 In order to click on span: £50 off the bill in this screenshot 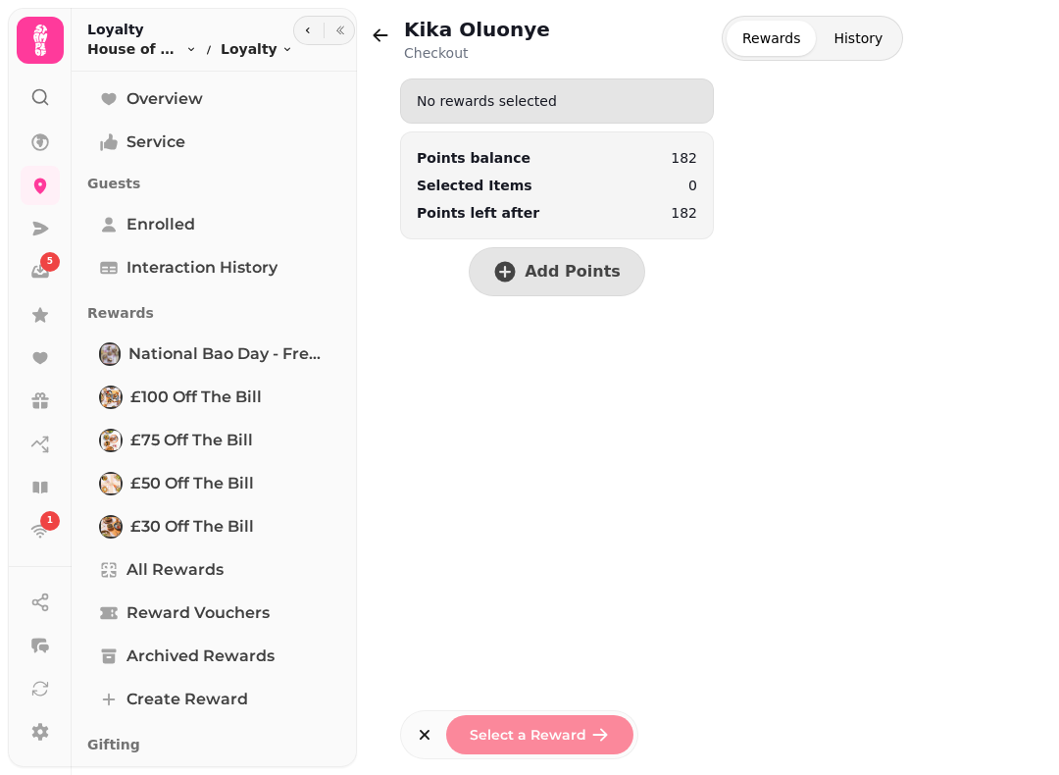, I will do `click(192, 483)`.